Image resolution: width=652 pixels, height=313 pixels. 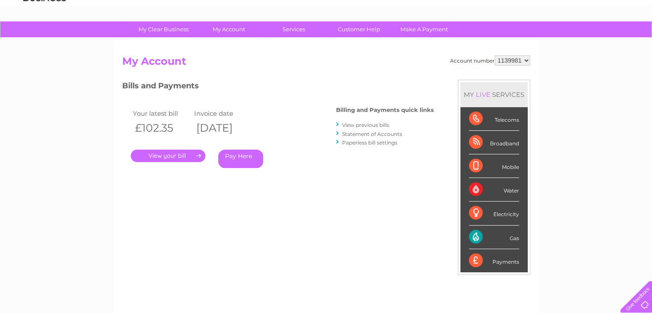 What do you see at coordinates (241, 159) in the screenshot?
I see `a: Pay Here` at bounding box center [241, 159].